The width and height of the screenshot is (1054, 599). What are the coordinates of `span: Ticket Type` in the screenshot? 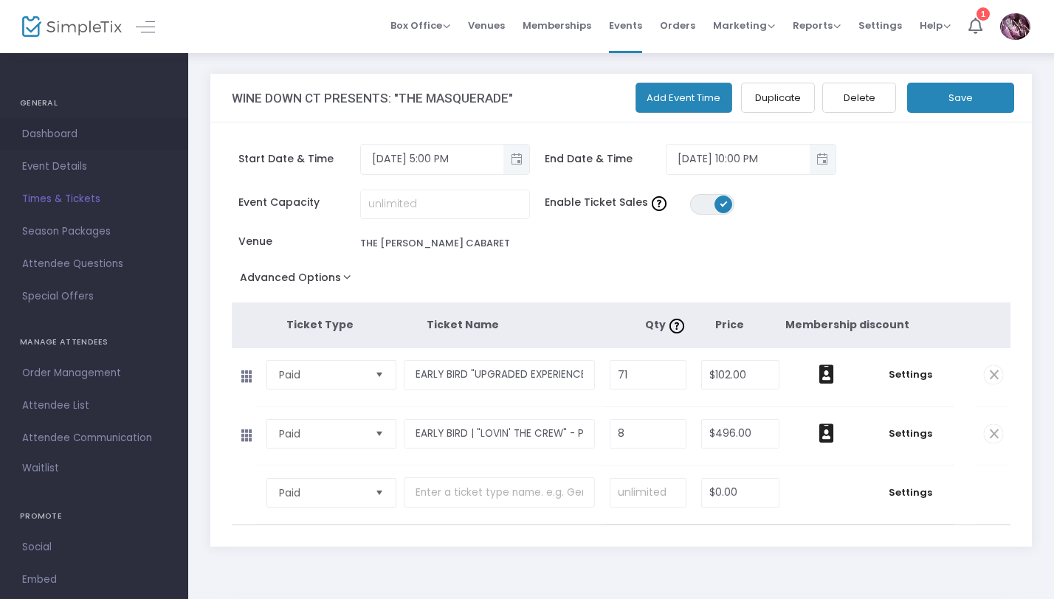 It's located at (320, 325).